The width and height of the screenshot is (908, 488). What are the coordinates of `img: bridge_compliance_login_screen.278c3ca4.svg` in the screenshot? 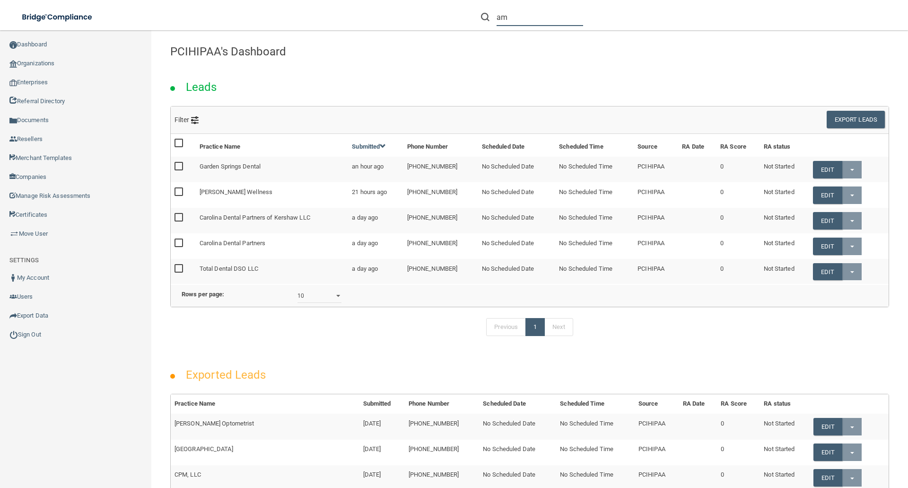 It's located at (58, 17).